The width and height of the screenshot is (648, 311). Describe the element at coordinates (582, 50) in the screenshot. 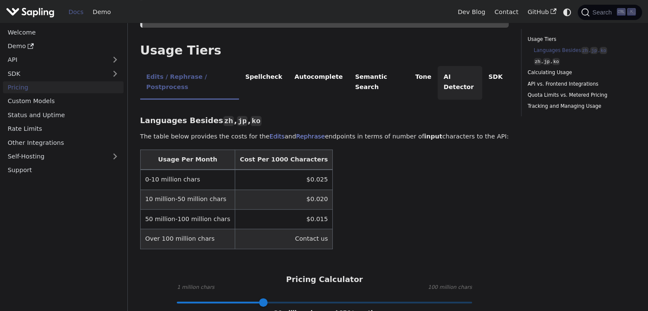

I see `a: Languages Besideszh,jp,ko` at that location.